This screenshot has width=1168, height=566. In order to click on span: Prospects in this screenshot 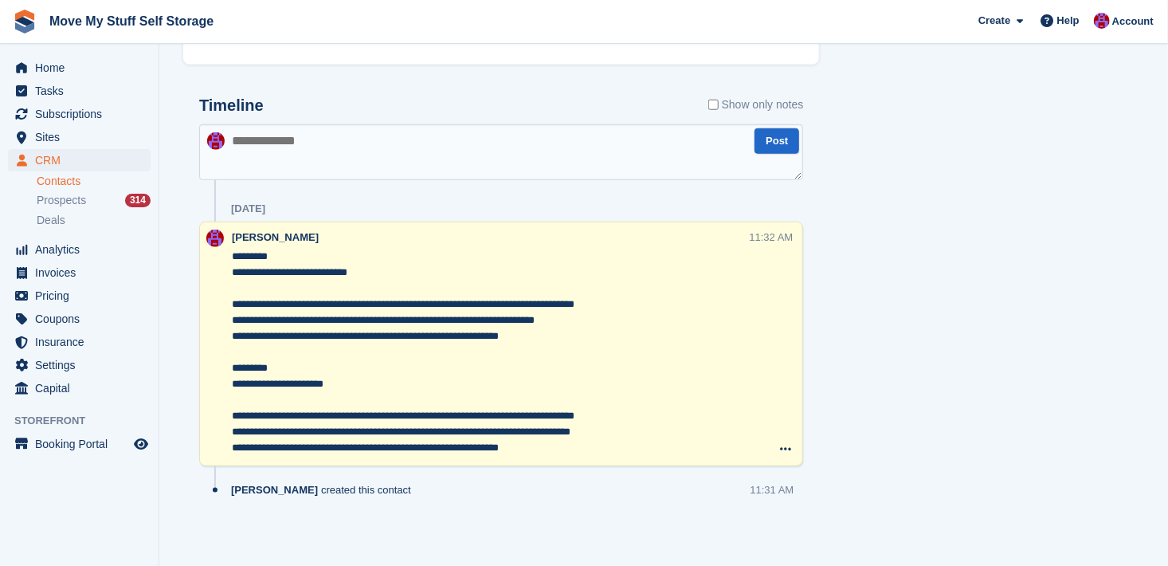, I will do `click(61, 200)`.